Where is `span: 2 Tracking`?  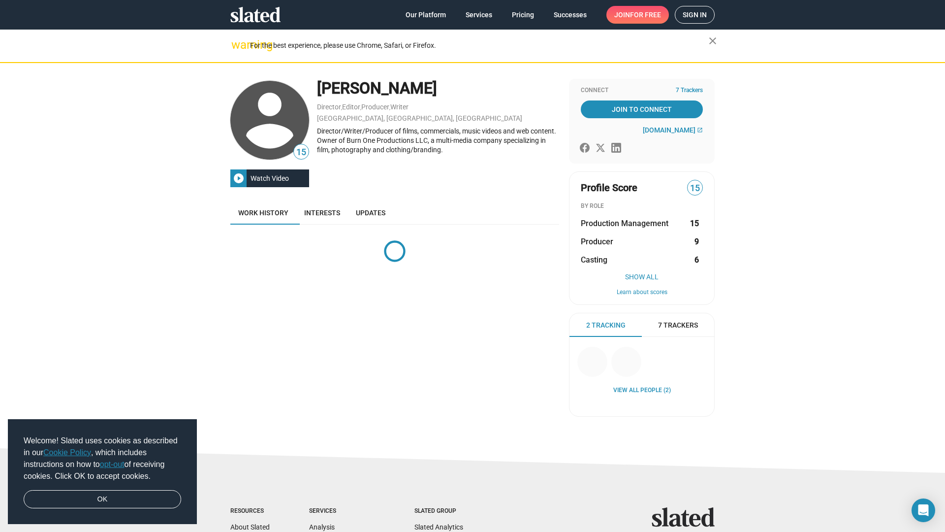
span: 2 Tracking is located at coordinates (606, 325).